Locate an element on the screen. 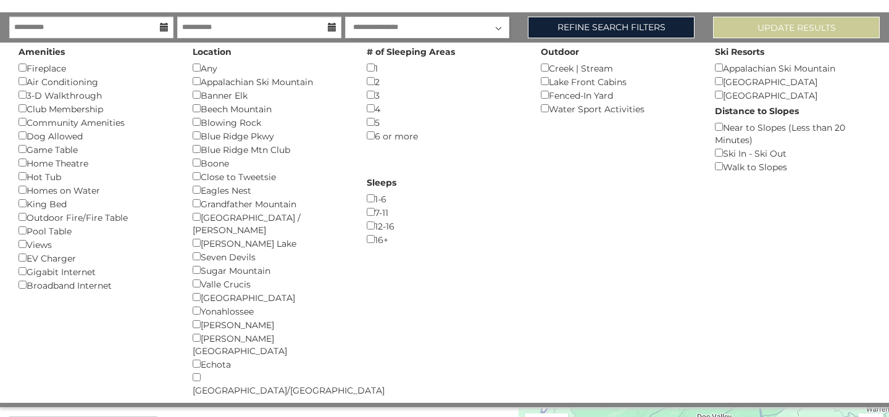 The image size is (889, 417). div: Seven Devils is located at coordinates (270, 257).